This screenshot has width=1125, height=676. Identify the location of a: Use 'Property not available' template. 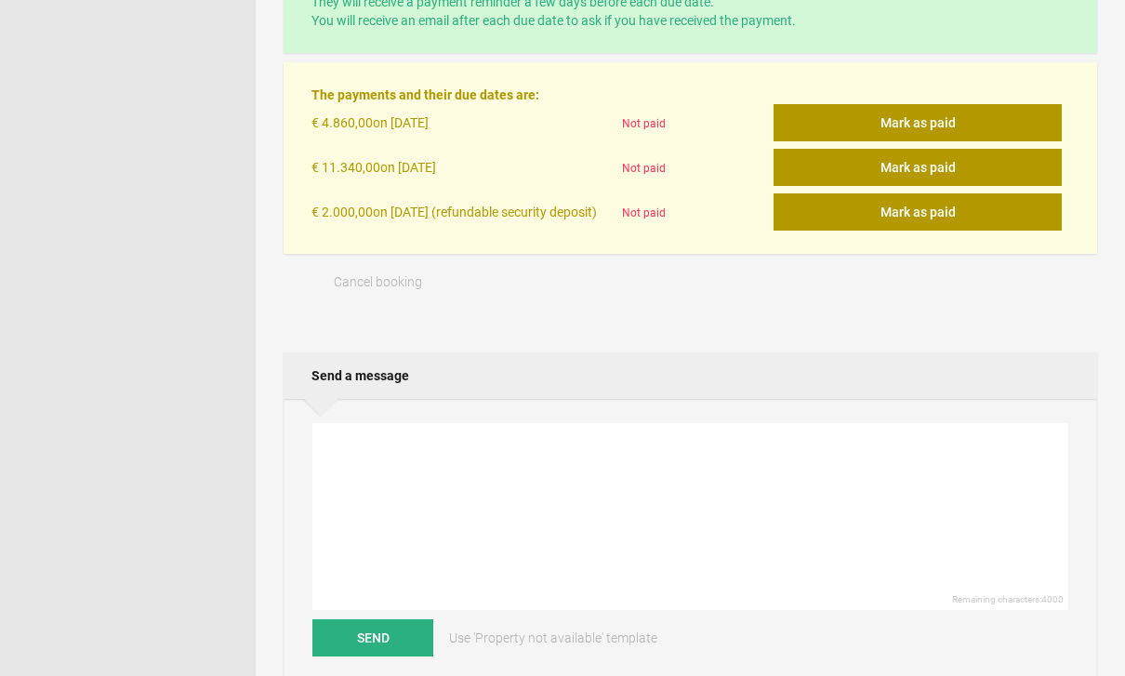
(553, 639).